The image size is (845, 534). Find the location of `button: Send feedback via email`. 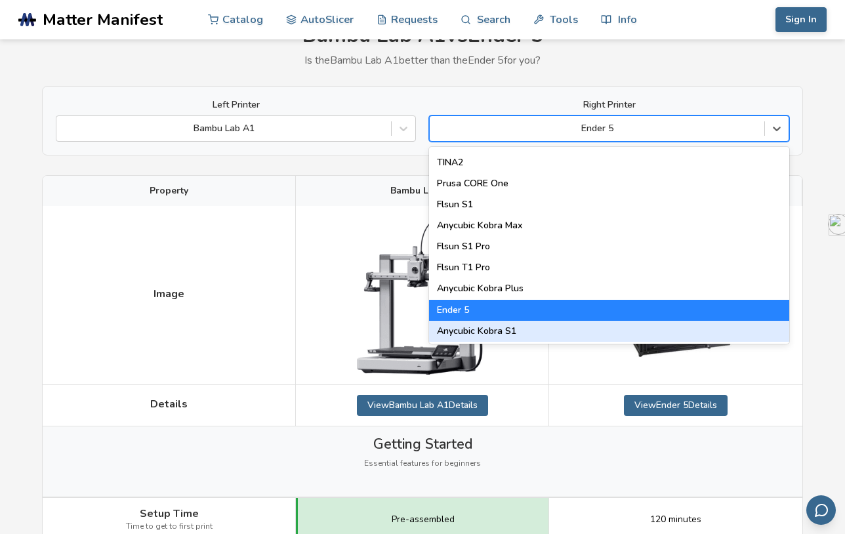

button: Send feedback via email is located at coordinates (821, 510).